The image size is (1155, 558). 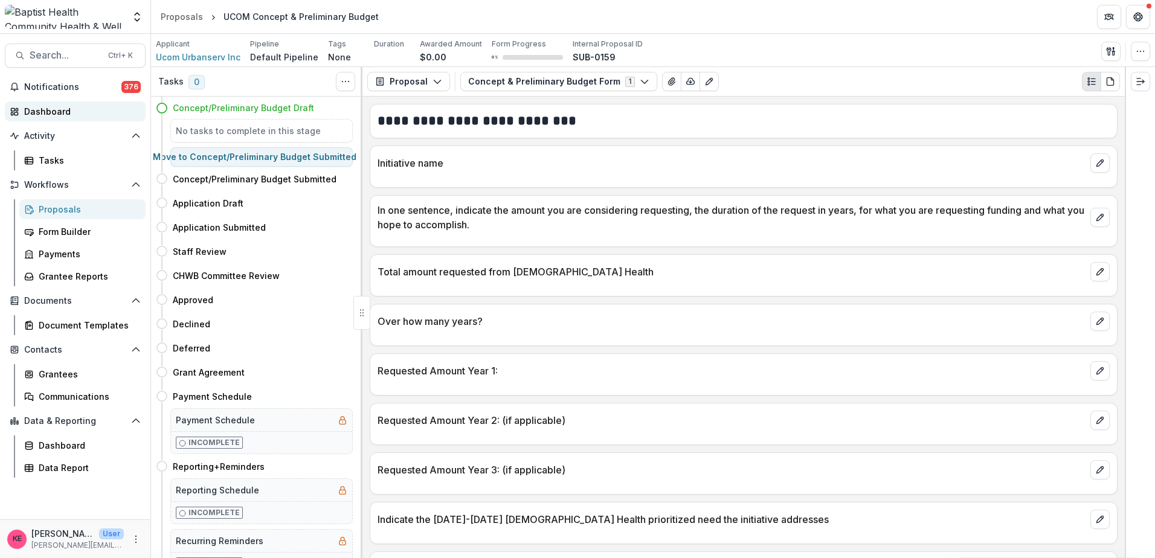 What do you see at coordinates (75, 111) in the screenshot?
I see `a: Dashboard` at bounding box center [75, 111].